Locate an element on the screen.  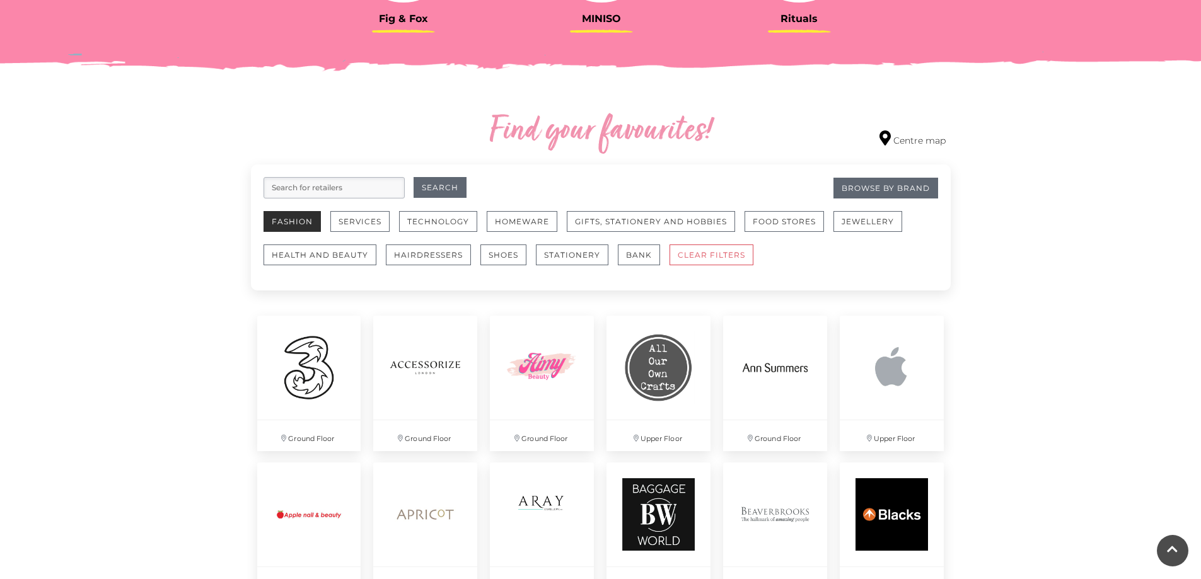
button: Search is located at coordinates (440, 187).